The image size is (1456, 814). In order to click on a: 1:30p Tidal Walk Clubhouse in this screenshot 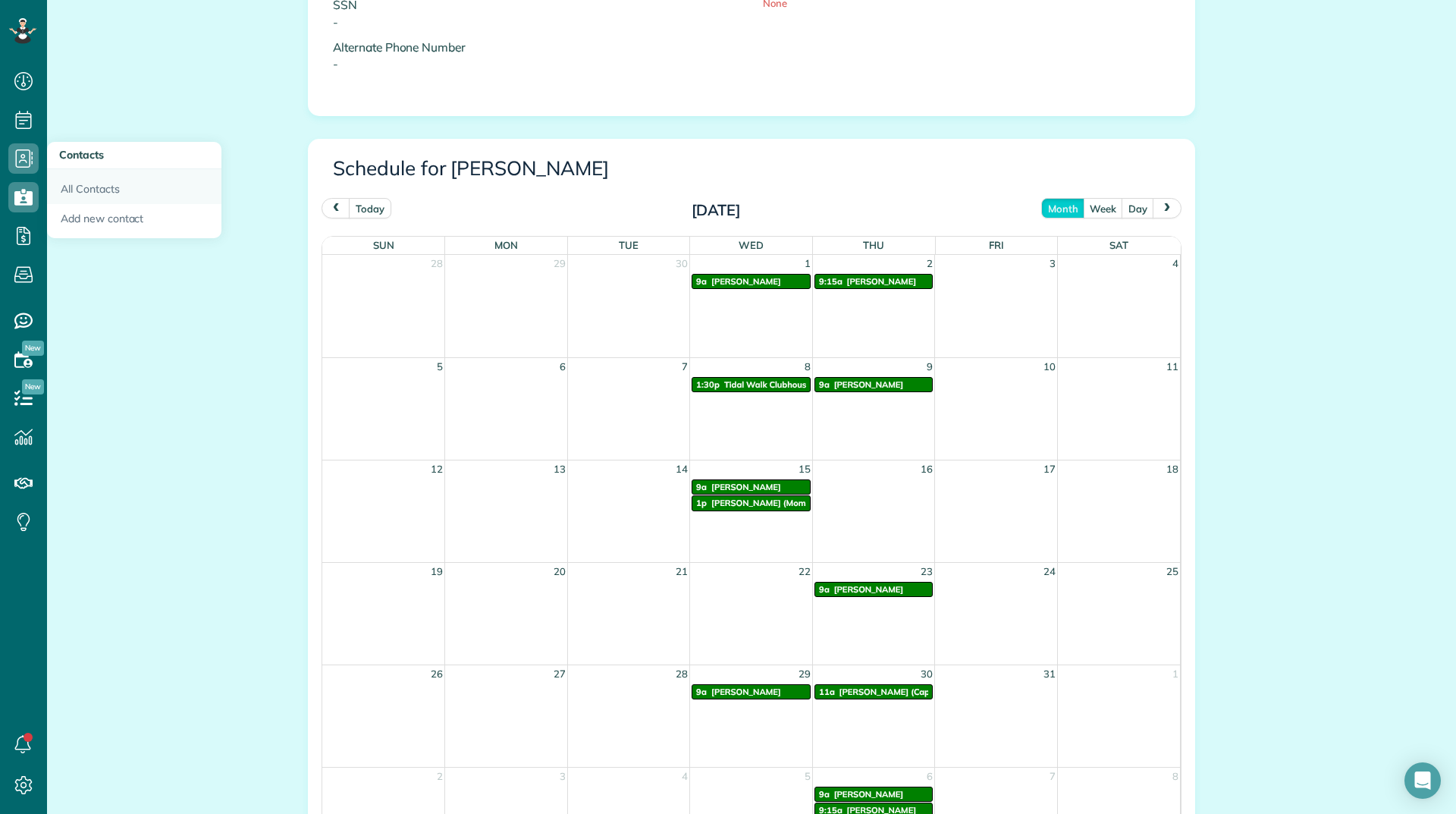, I will do `click(751, 384)`.